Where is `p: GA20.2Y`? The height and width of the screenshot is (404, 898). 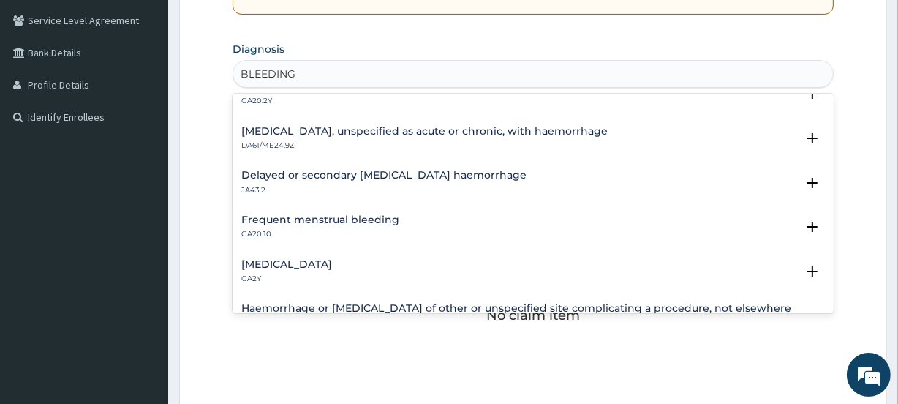 p: GA20.2Y is located at coordinates (329, 101).